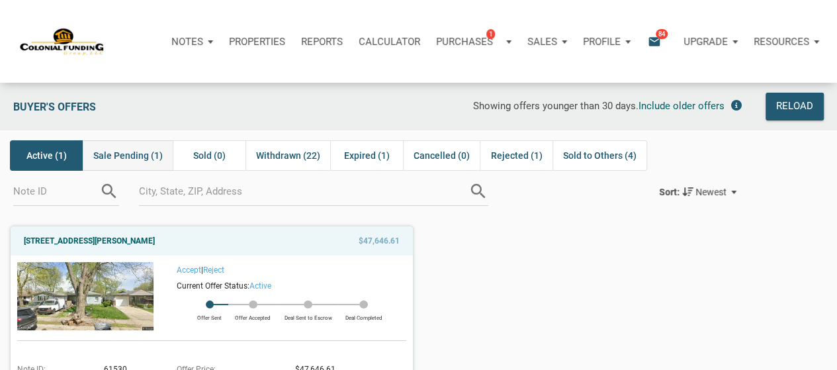  I want to click on input: City, State, ZIP, Address, so click(304, 190).